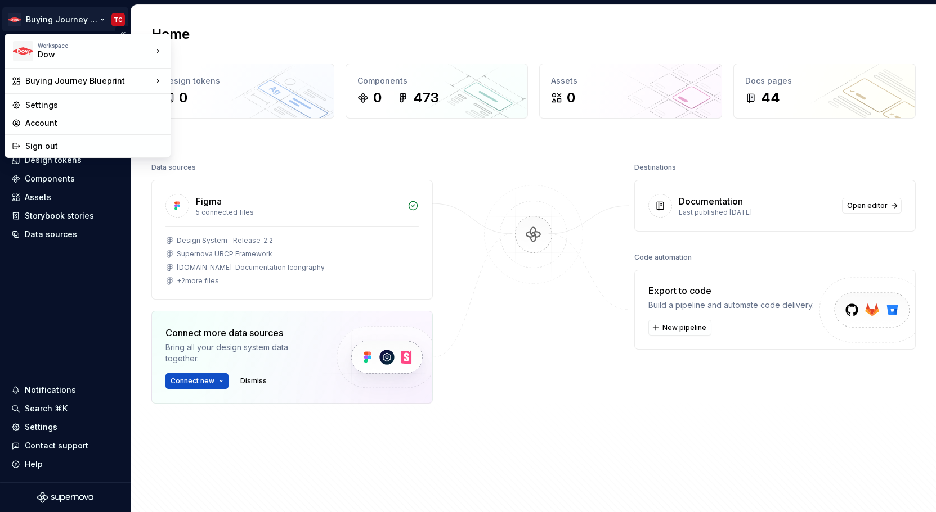  I want to click on div: Workspace, so click(95, 46).